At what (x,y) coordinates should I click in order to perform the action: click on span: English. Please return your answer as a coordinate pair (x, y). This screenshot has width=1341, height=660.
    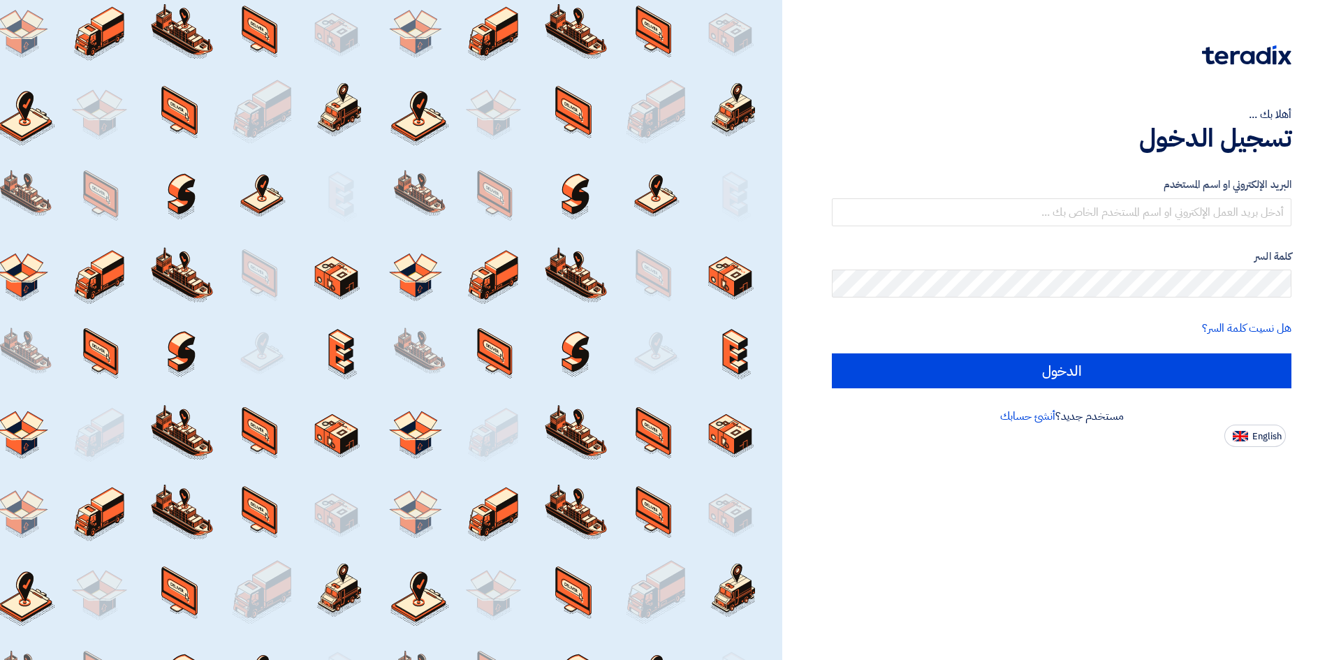
    Looking at the image, I should click on (1267, 437).